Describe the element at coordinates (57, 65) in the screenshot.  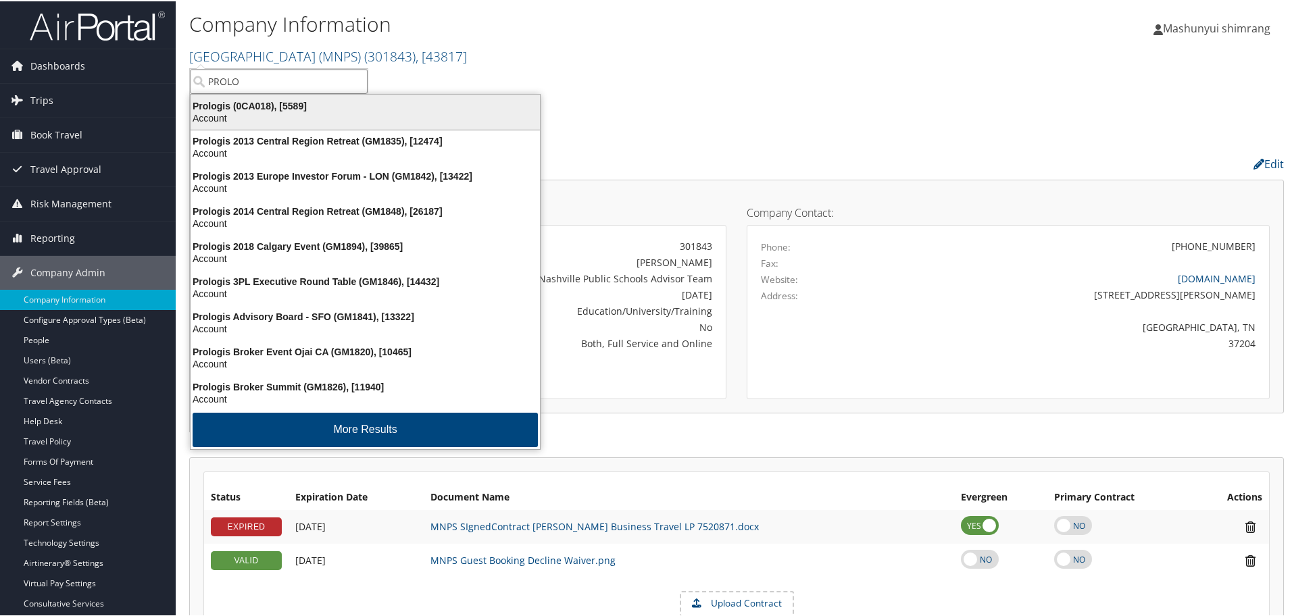
I see `span: Dashboards` at that location.